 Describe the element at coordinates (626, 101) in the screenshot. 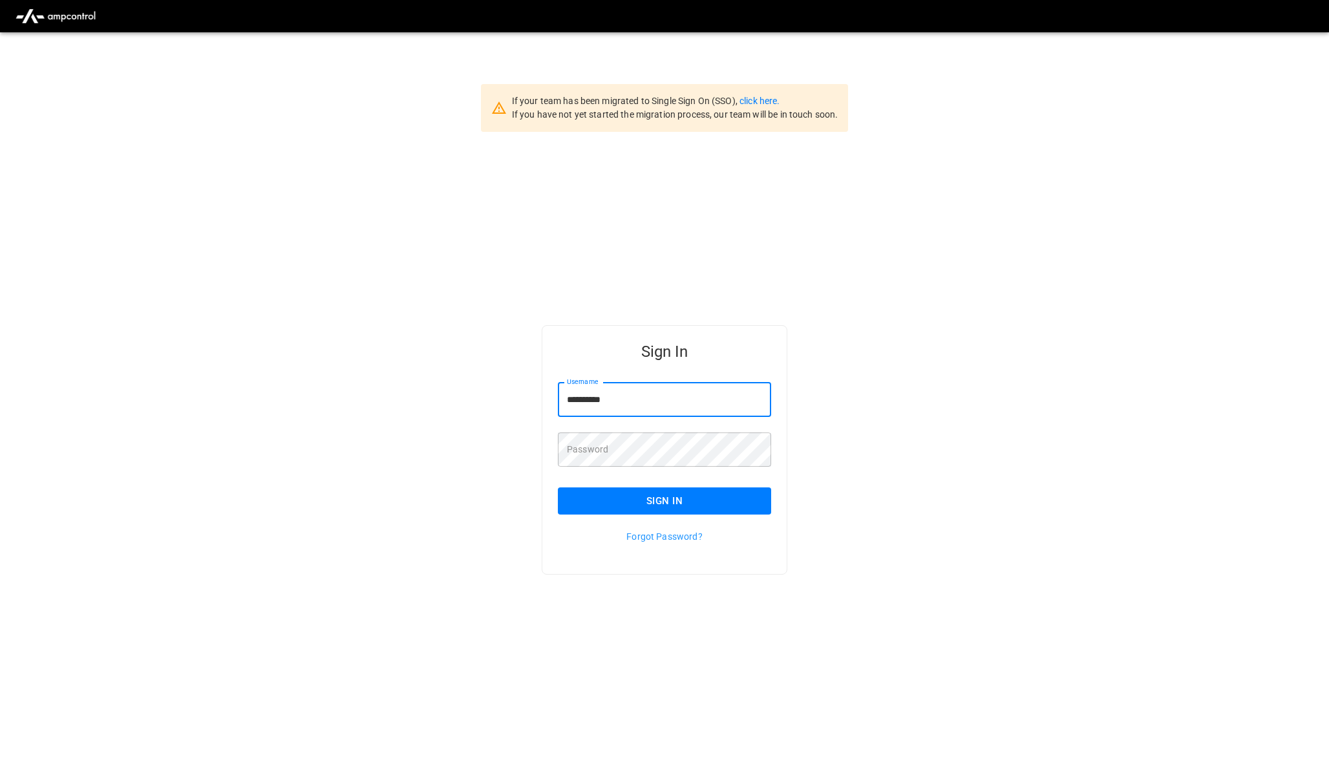

I see `span: If your team has been migrated to Single Sign On (SSO),` at that location.